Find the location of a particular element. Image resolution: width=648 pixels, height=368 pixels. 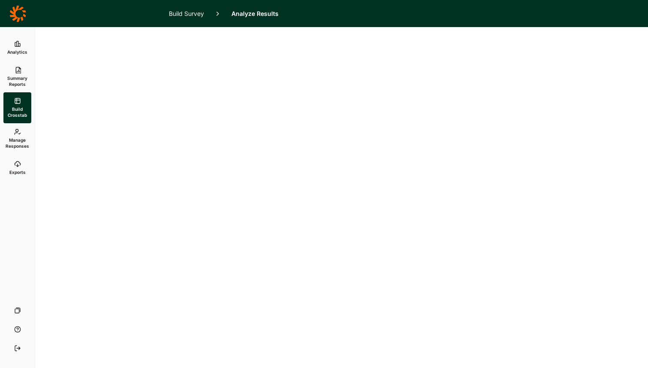

a: Summary Reports is located at coordinates (17, 77).